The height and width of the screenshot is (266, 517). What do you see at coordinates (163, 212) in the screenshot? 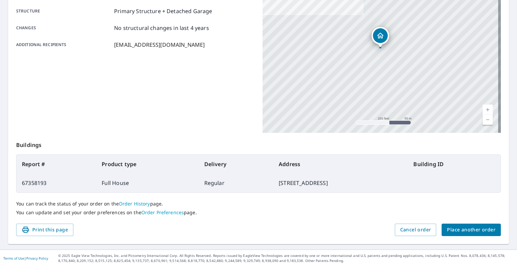
I see `a: Order Preferences` at bounding box center [163, 212].